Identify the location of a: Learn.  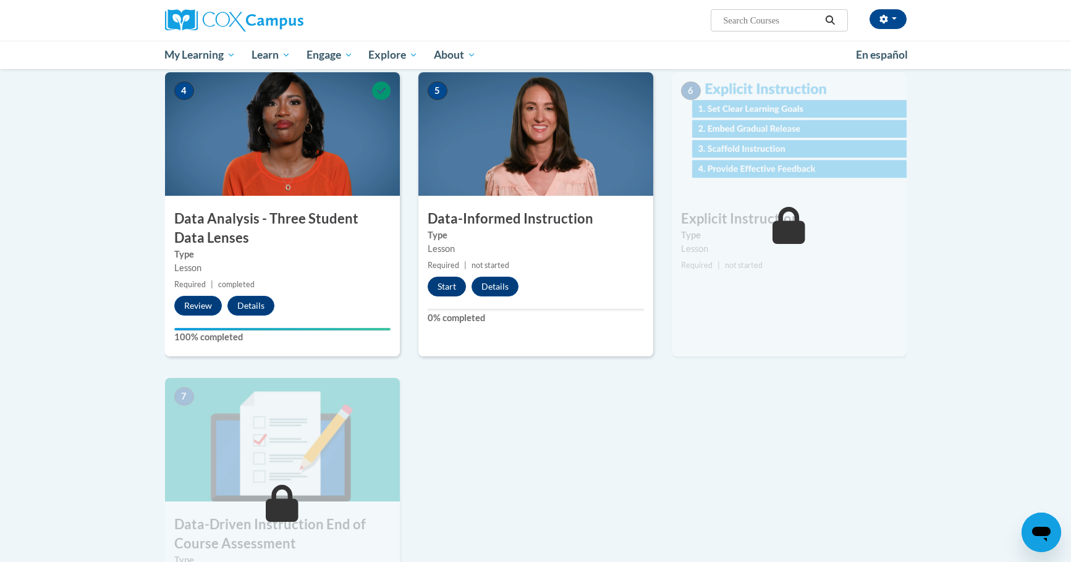
(271, 55).